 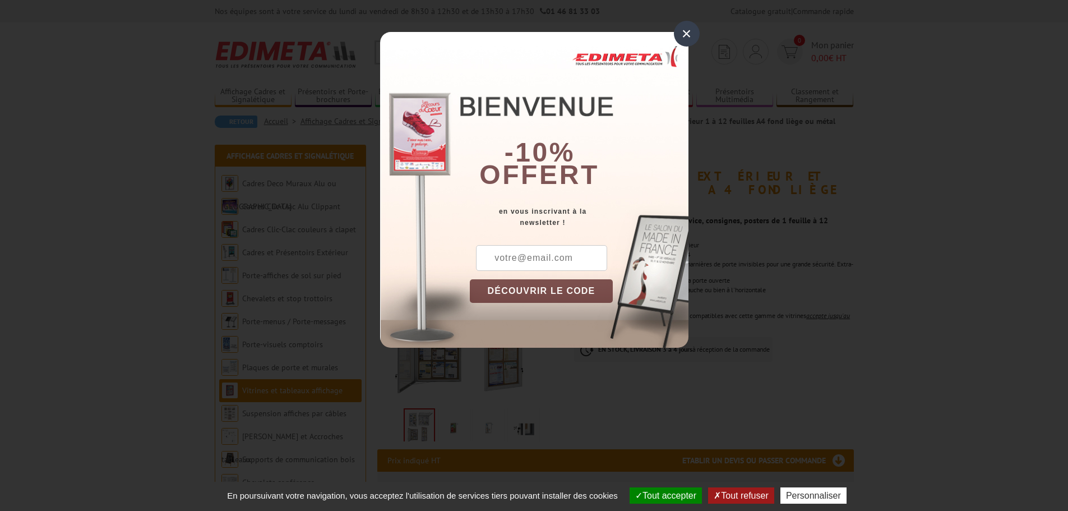 What do you see at coordinates (540, 152) in the screenshot?
I see `b: -10%` at bounding box center [540, 152].